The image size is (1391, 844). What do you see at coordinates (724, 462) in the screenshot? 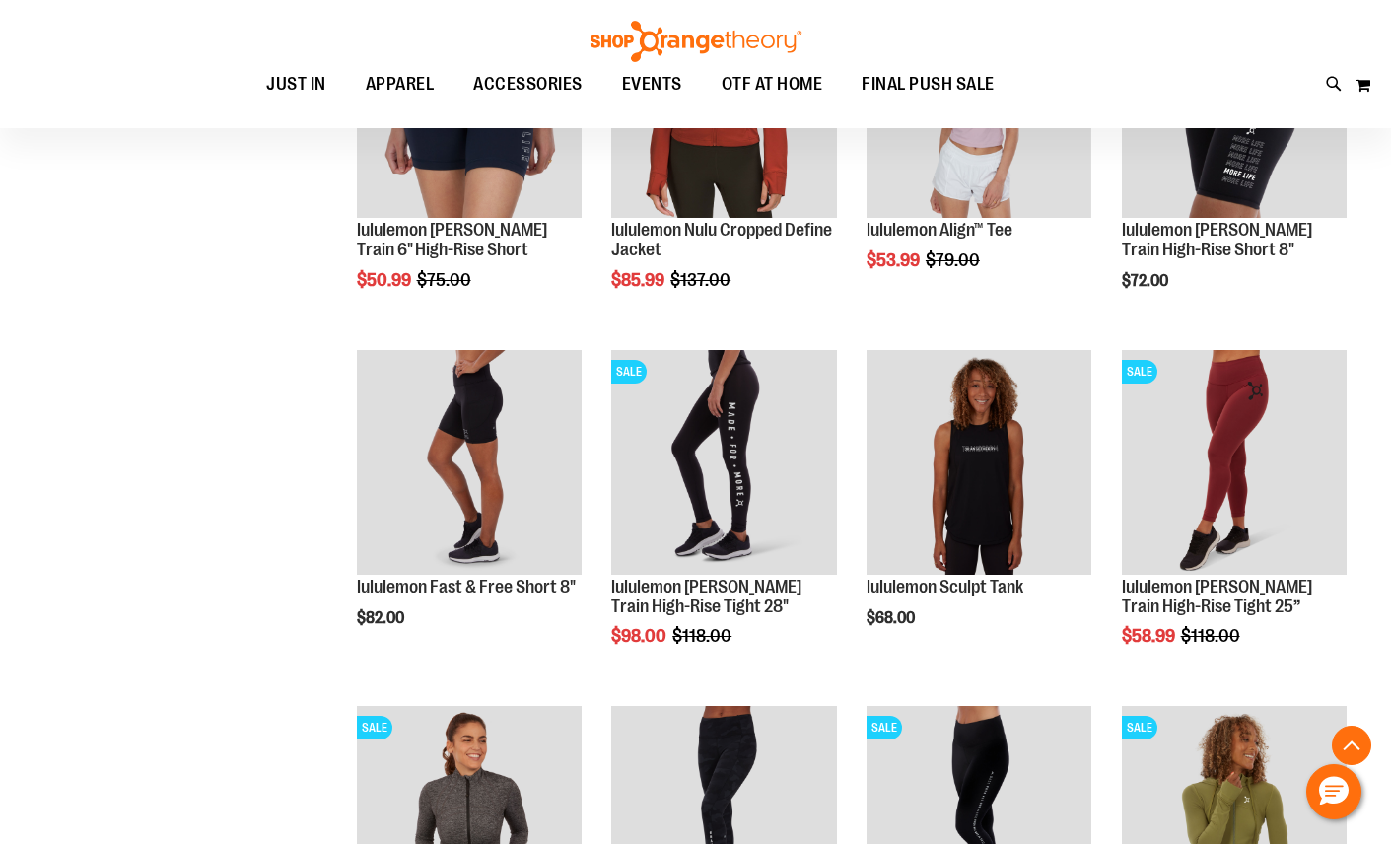
I see `img: Product image for lululemon Wunder Train High-Rise Tight 28"` at bounding box center [724, 462].